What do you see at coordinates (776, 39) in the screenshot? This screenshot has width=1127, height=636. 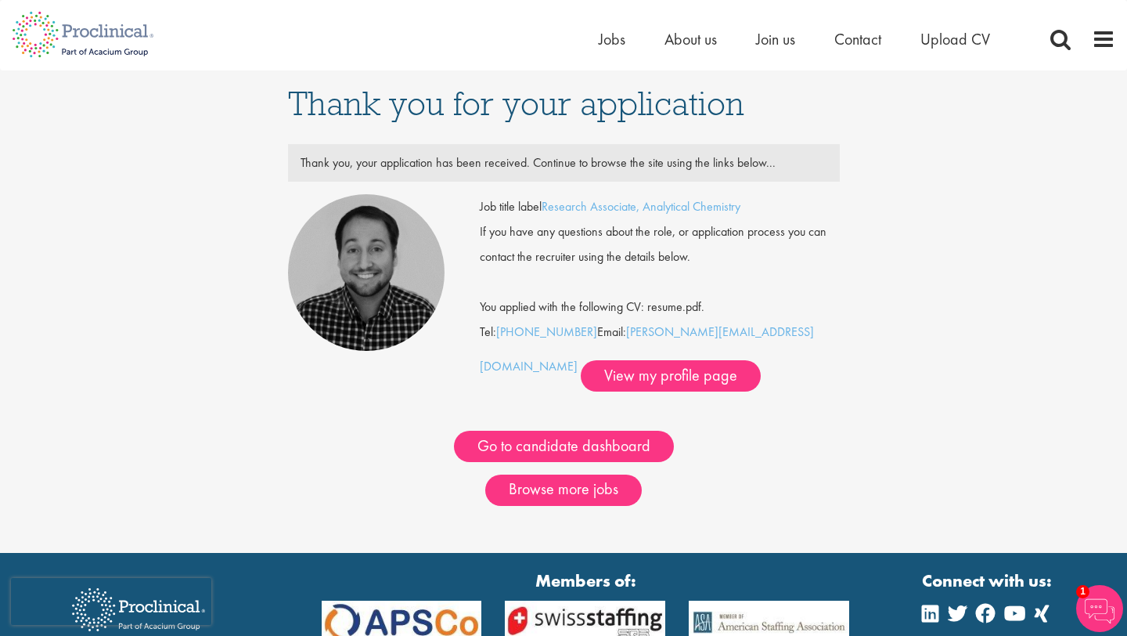 I see `span: Join us` at bounding box center [776, 39].